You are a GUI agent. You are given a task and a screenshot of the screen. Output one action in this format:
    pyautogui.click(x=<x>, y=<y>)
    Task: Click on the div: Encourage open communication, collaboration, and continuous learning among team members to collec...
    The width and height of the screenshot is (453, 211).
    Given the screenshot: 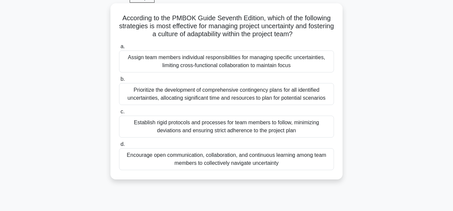 What is the action you would take?
    pyautogui.click(x=227, y=159)
    